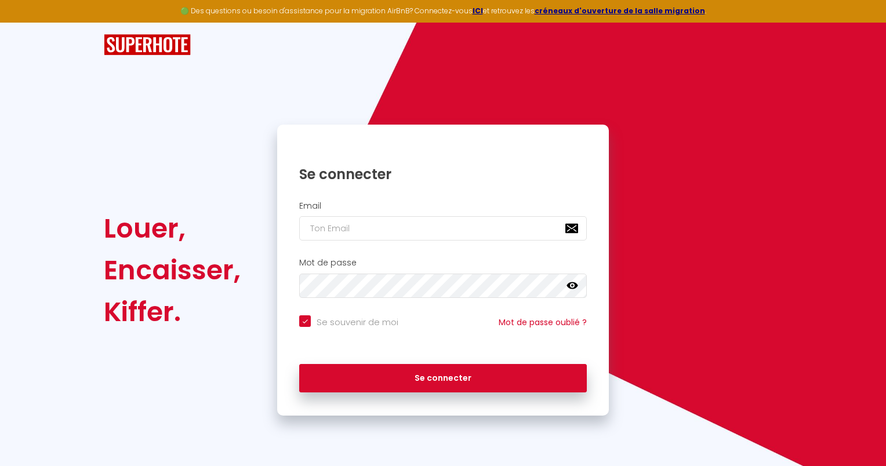 The height and width of the screenshot is (466, 886). What do you see at coordinates (172, 312) in the screenshot?
I see `div: Kiffer.` at bounding box center [172, 312].